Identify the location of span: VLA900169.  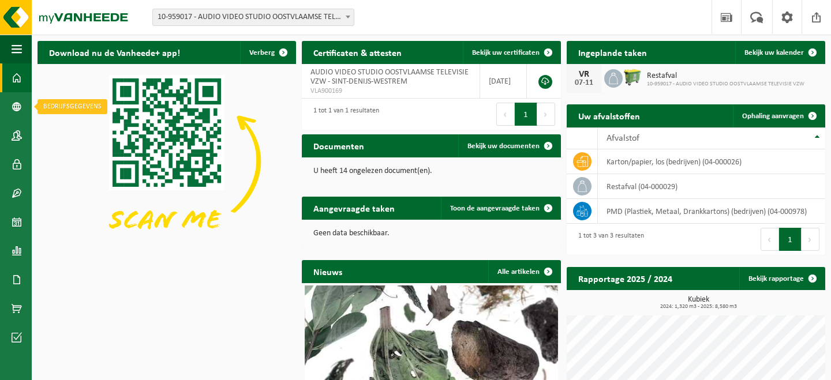
(390, 91).